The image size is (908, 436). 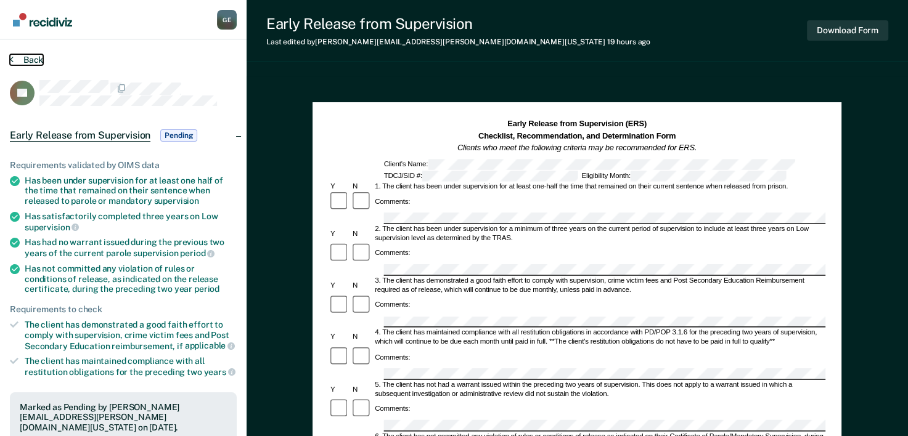 What do you see at coordinates (577, 136) in the screenshot?
I see `strong: Checklist, Recommendation, and Determination Form` at bounding box center [577, 136].